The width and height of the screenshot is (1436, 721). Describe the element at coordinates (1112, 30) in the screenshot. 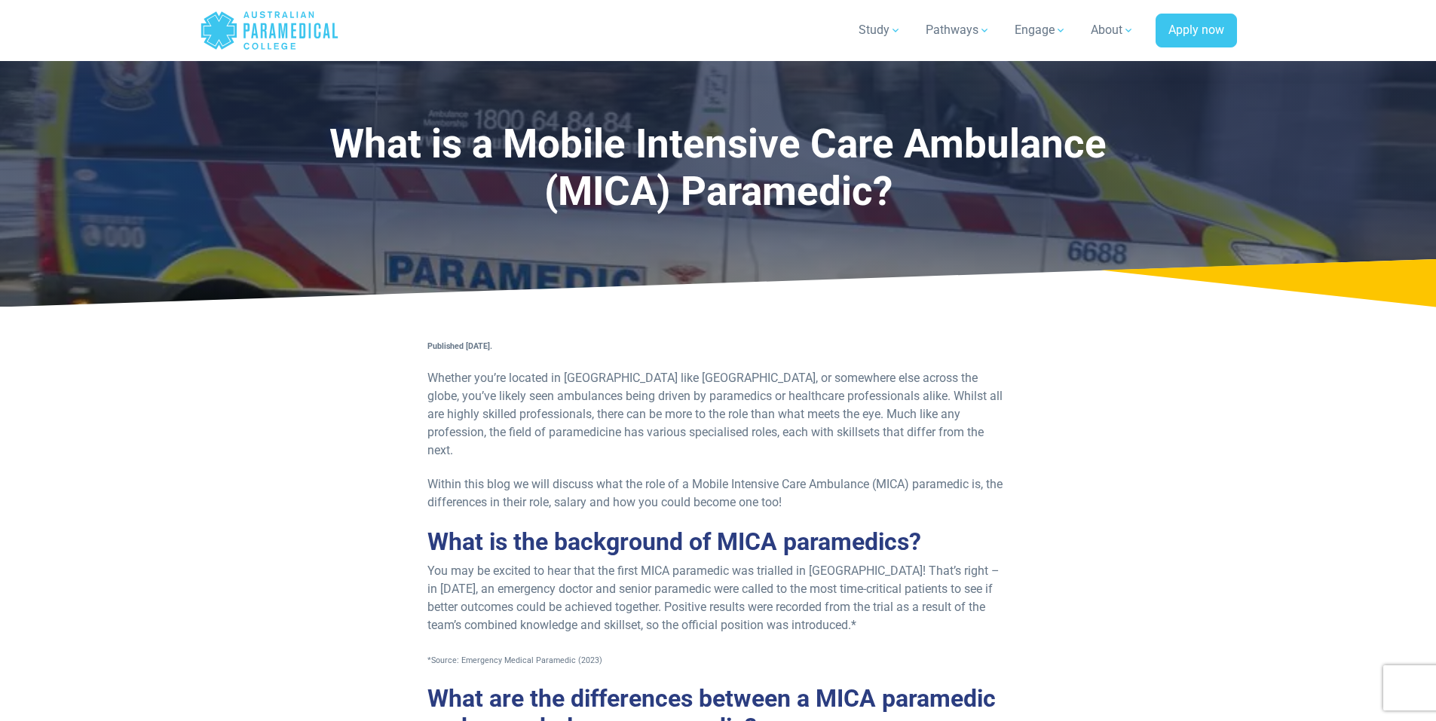

I see `a: About` at that location.